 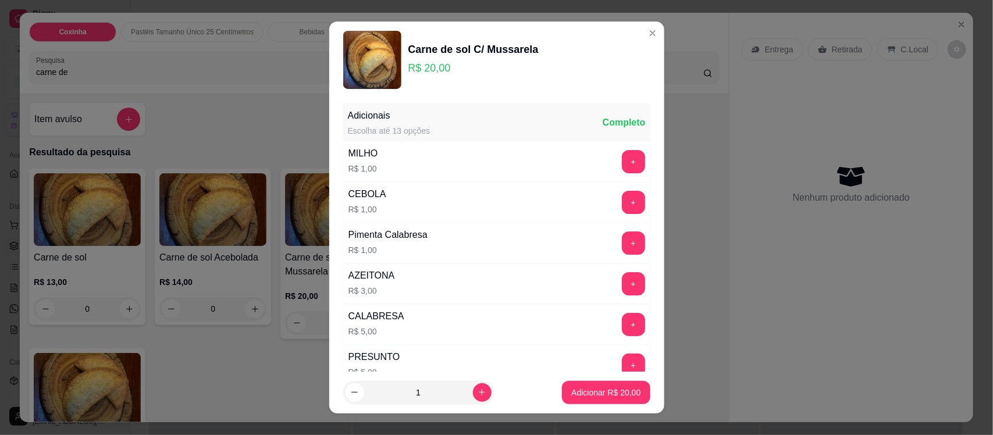 What do you see at coordinates (624, 123) in the screenshot?
I see `div: Completo` at bounding box center [624, 123].